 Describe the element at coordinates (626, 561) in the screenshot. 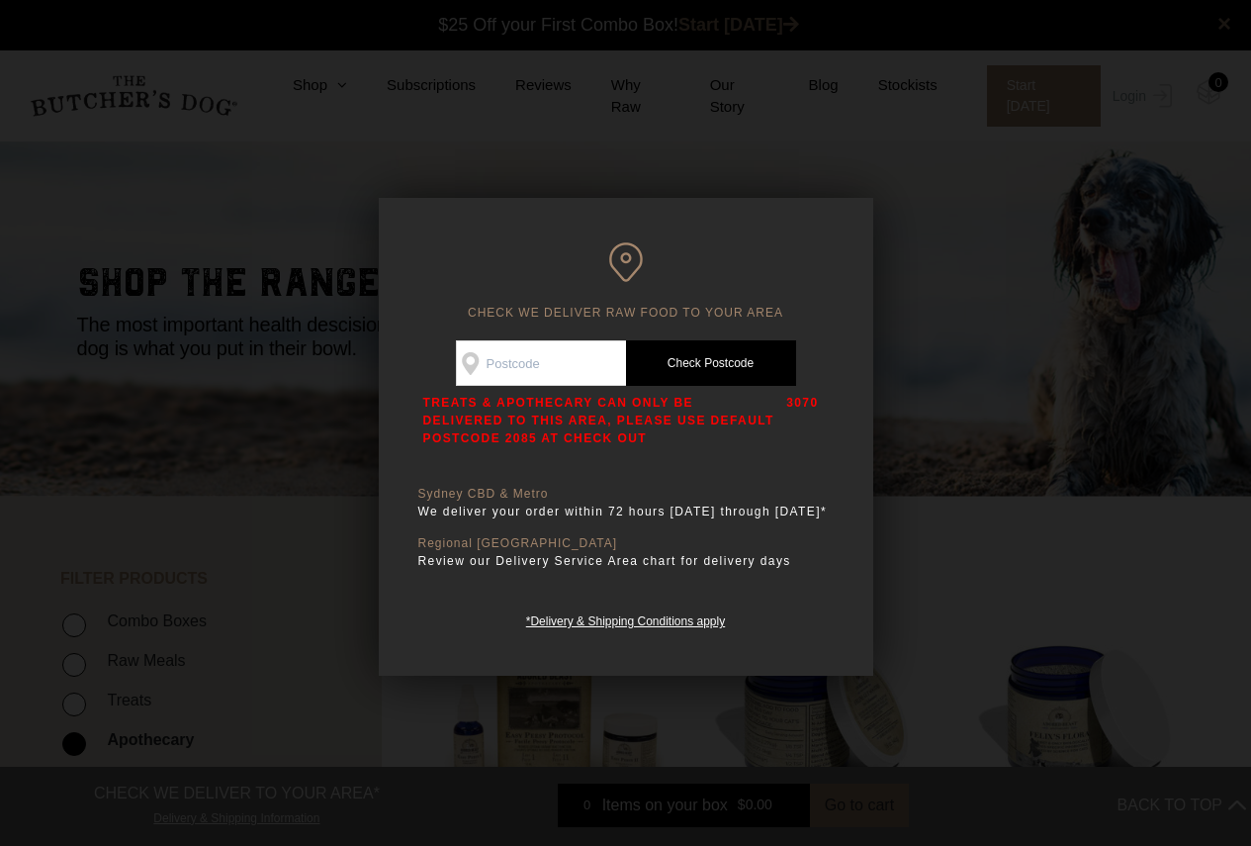

I see `p: Review our Delivery Service Area chart for delivery days` at that location.